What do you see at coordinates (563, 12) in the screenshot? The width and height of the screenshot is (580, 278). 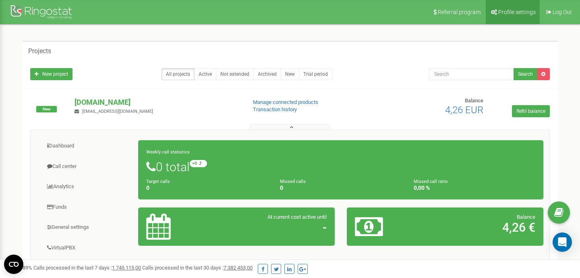 I see `span: Log Out` at bounding box center [563, 12].